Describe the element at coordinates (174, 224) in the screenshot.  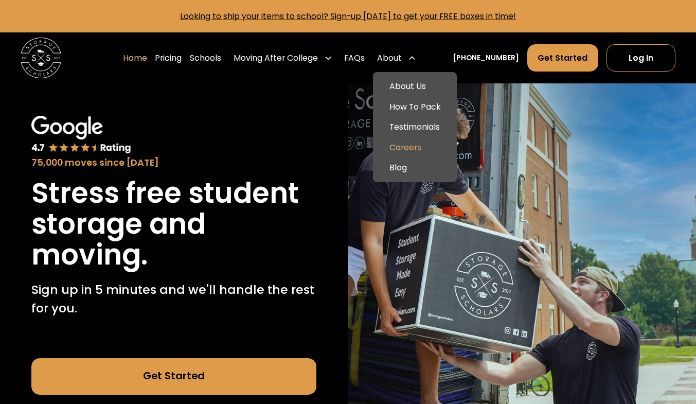
I see `h1: Stress free student storage and moving.` at that location.